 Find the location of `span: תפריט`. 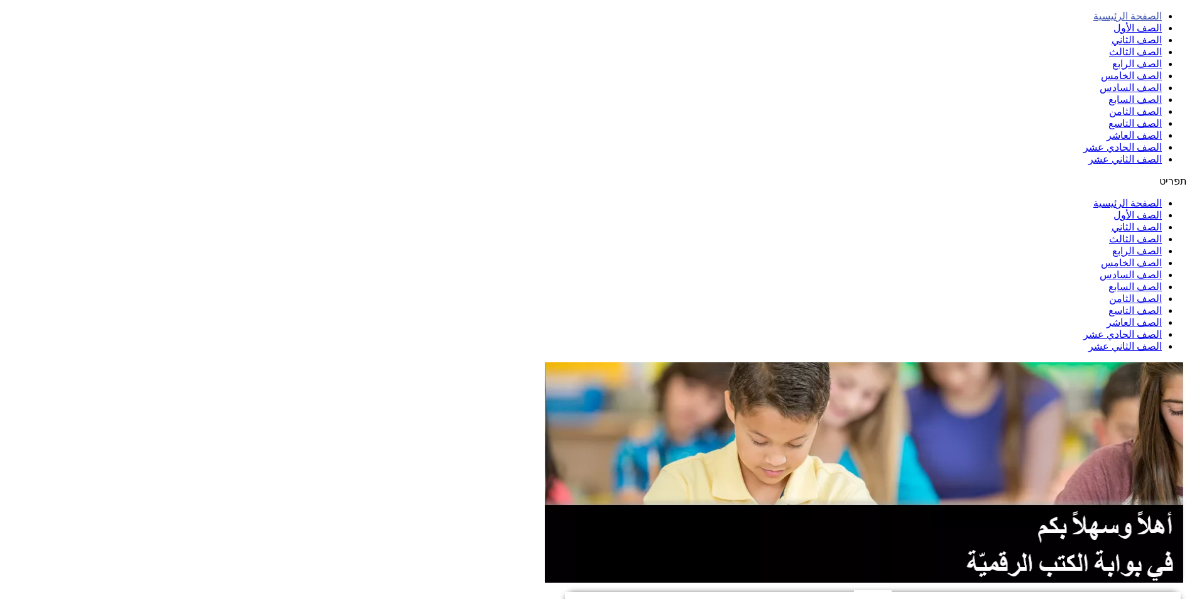

span: תפריט is located at coordinates (1173, 181).